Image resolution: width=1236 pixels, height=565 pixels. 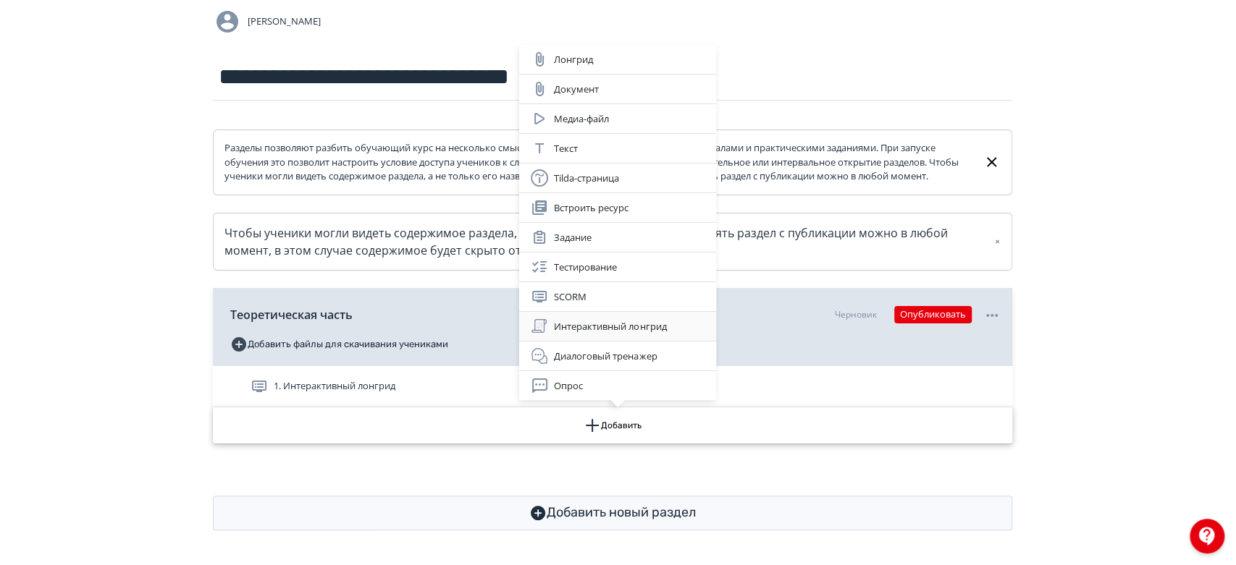 What do you see at coordinates (618, 178) in the screenshot?
I see `div: Tilda-страница` at bounding box center [618, 178].